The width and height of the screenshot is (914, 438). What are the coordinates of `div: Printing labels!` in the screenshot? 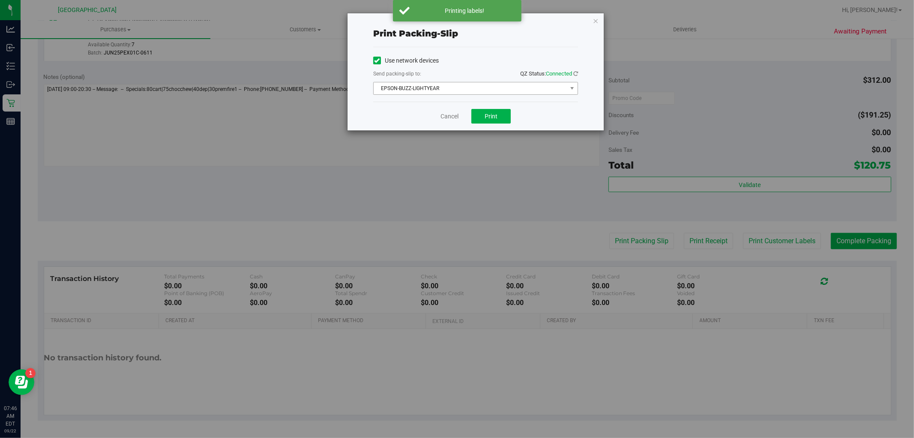 It's located at (465, 11).